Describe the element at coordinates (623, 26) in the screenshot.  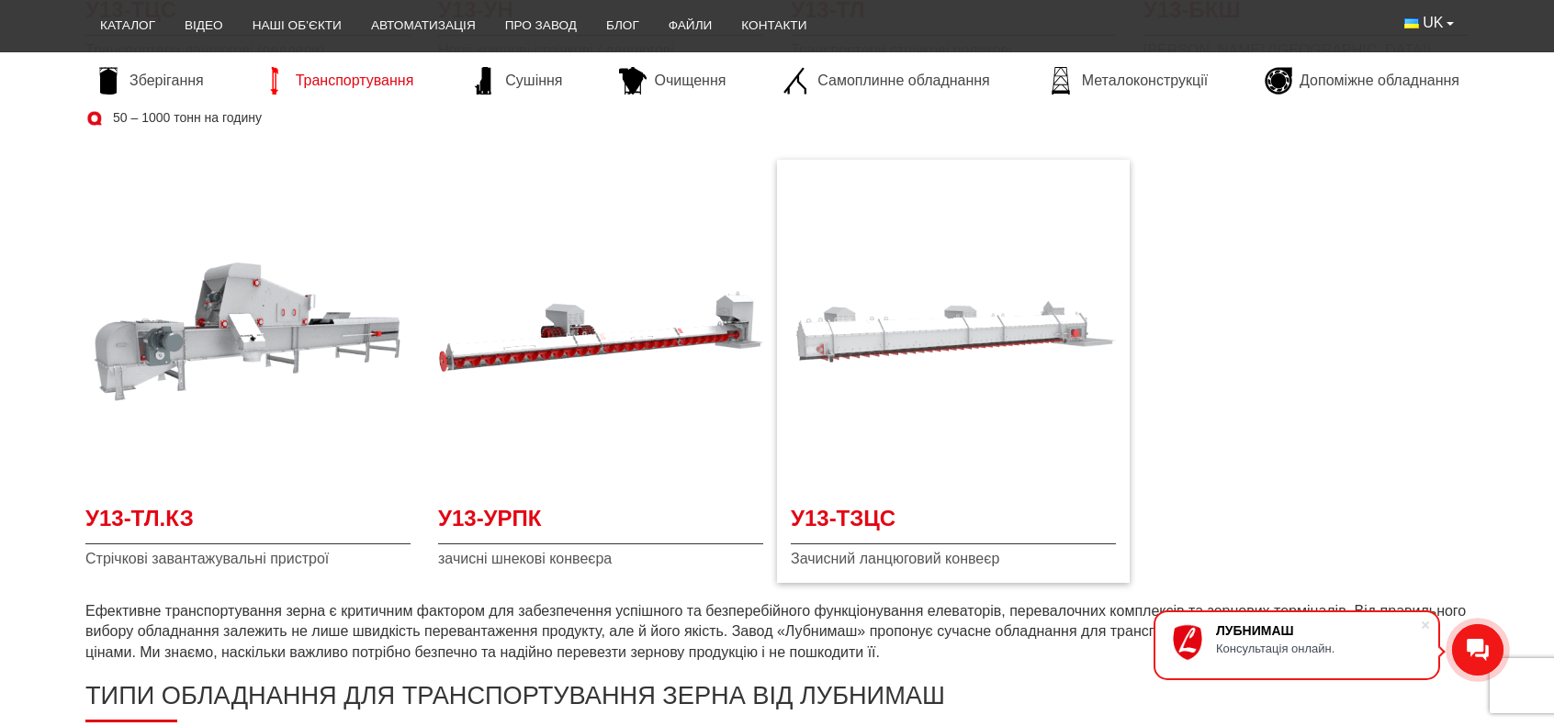
I see `a: Блог` at that location.